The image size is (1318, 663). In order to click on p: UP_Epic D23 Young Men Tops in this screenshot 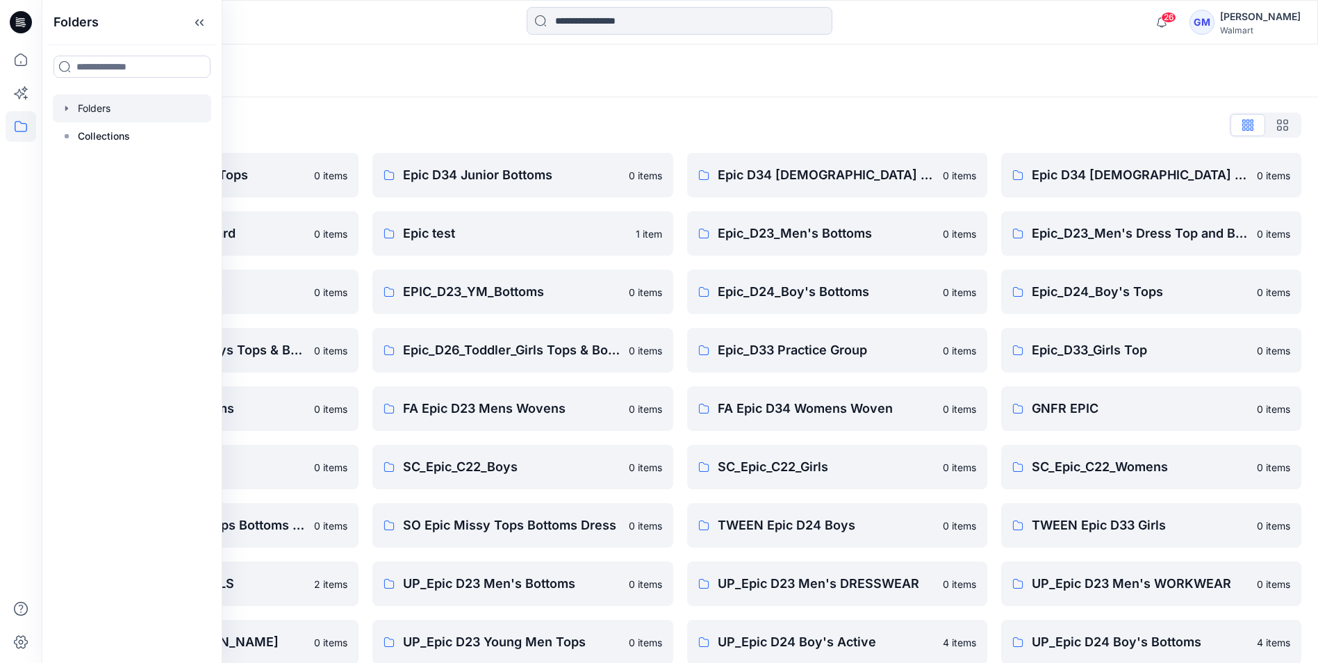, I will do `click(511, 642)`.